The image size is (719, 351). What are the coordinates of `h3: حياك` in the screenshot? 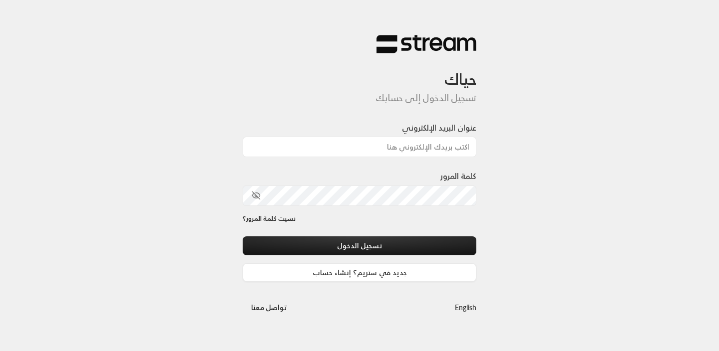 It's located at (359, 71).